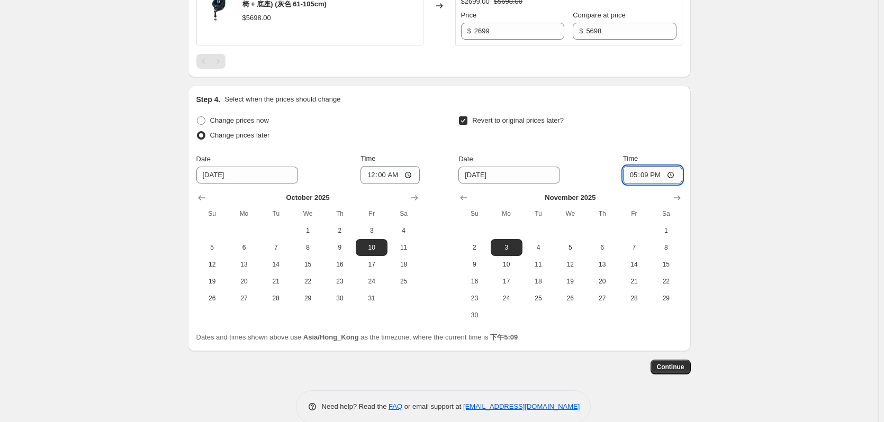 The height and width of the screenshot is (422, 884). I want to click on button: Tuesday November 4 2025, so click(538, 248).